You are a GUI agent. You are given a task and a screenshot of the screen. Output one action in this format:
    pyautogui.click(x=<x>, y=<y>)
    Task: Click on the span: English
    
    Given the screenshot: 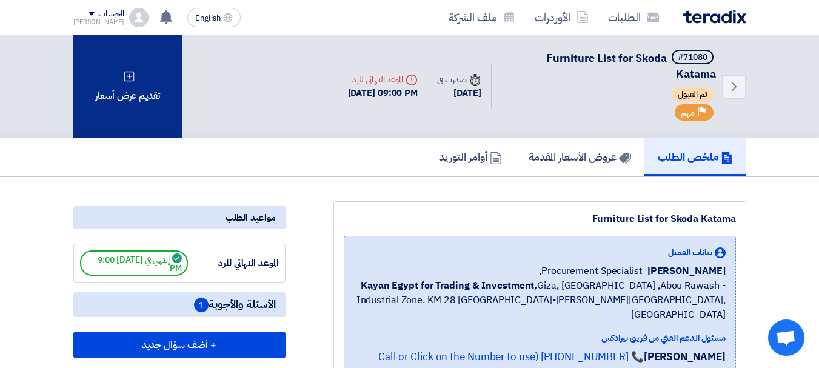 What is the action you would take?
    pyautogui.click(x=208, y=18)
    